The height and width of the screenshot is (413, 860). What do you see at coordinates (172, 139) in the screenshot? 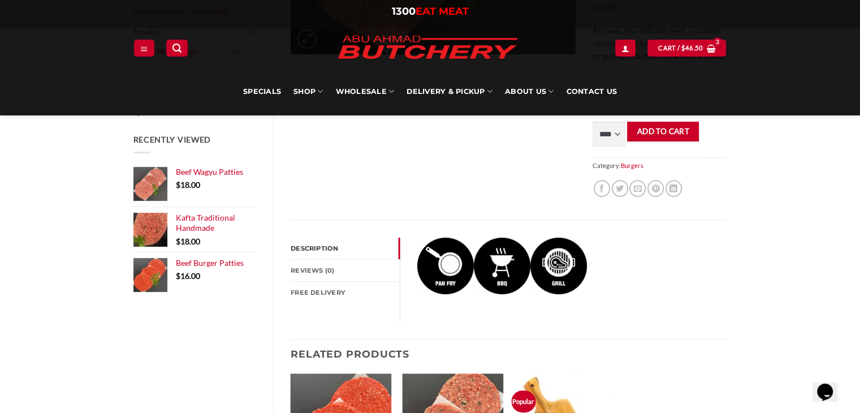
I see `span: Recently Viewed` at bounding box center [172, 139].